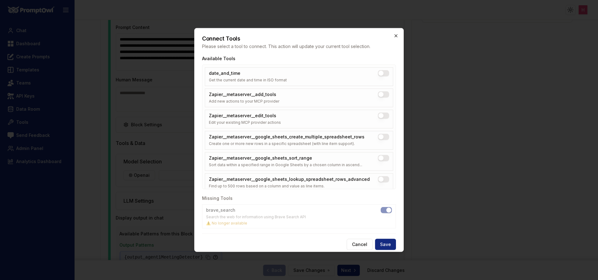  Describe the element at coordinates (299, 39) in the screenshot. I see `h2: Connect Tools` at that location.